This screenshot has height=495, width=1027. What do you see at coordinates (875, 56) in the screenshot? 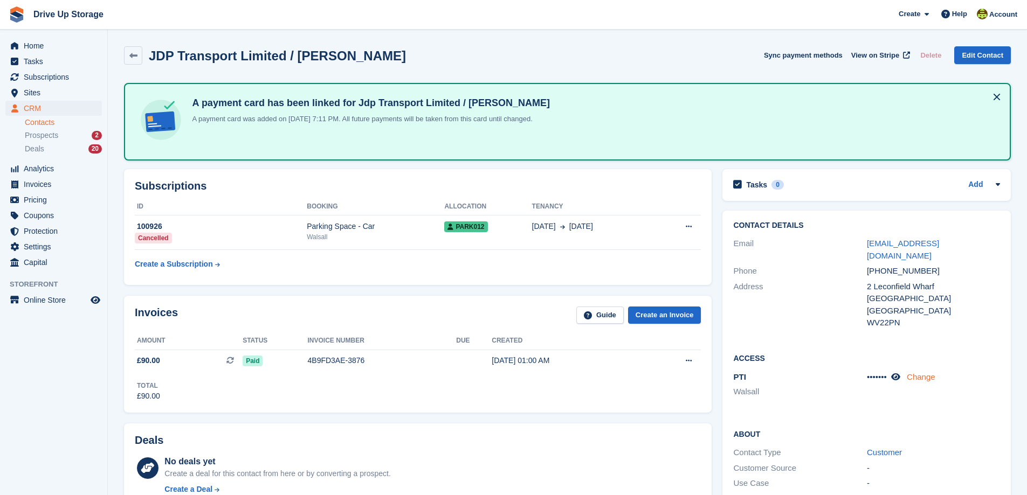
I see `span: View on Stripe` at bounding box center [875, 56].